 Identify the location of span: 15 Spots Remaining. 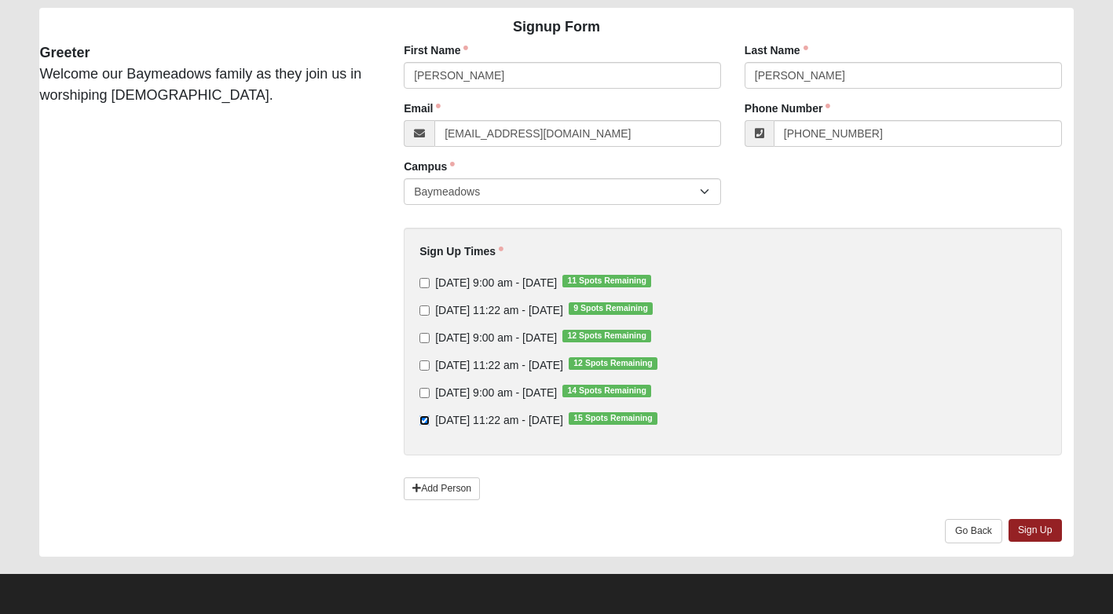
(613, 419).